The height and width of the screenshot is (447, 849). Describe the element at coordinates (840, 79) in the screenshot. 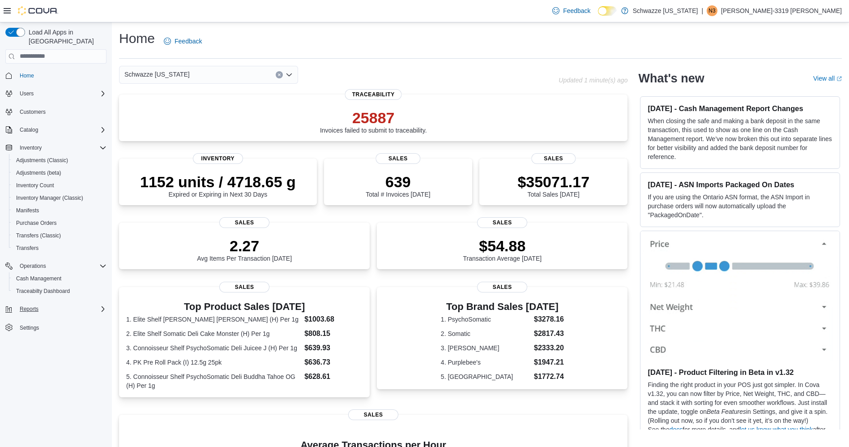

I see `svg: External link` at that location.